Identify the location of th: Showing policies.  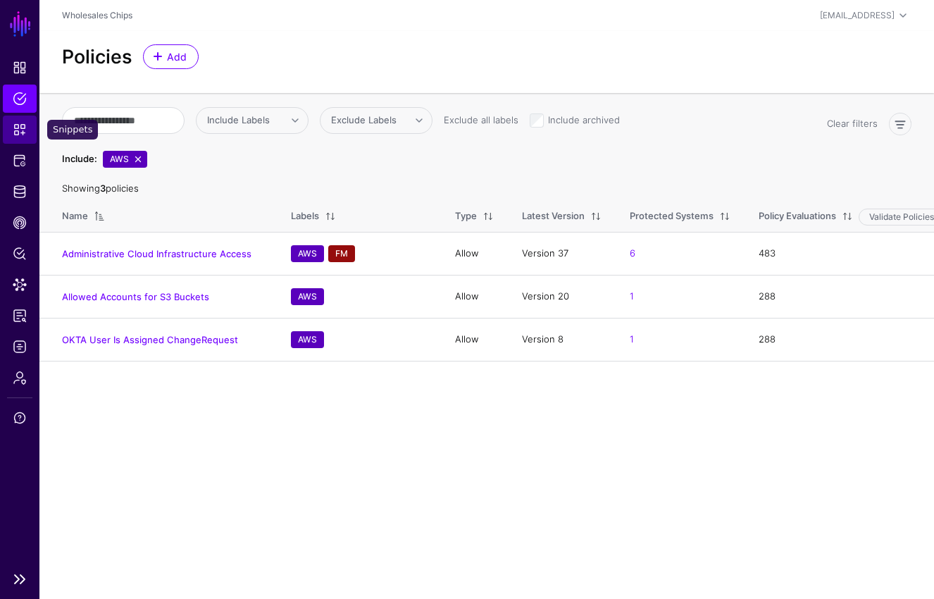
(487, 189).